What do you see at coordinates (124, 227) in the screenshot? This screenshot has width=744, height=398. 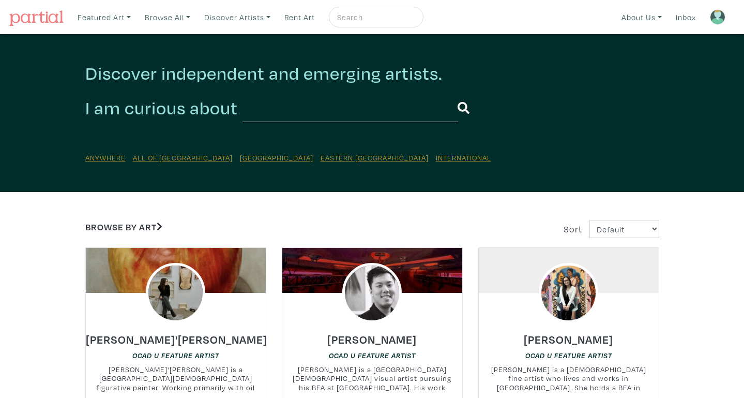 I see `a: Browse by Art` at bounding box center [124, 227].